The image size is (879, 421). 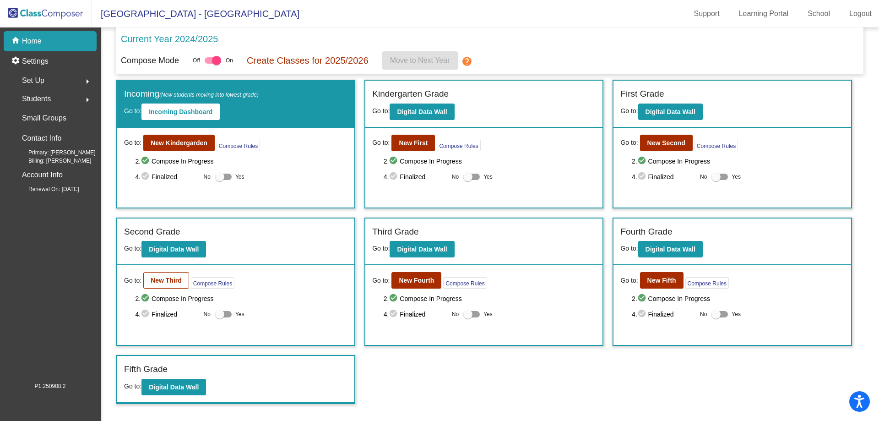 What do you see at coordinates (16, 41) in the screenshot?
I see `mat-icon: home` at bounding box center [16, 41].